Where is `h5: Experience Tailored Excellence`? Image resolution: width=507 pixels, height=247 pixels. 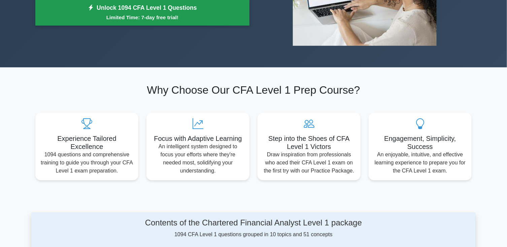
h5: Experience Tailored Excellence is located at coordinates (87, 142).